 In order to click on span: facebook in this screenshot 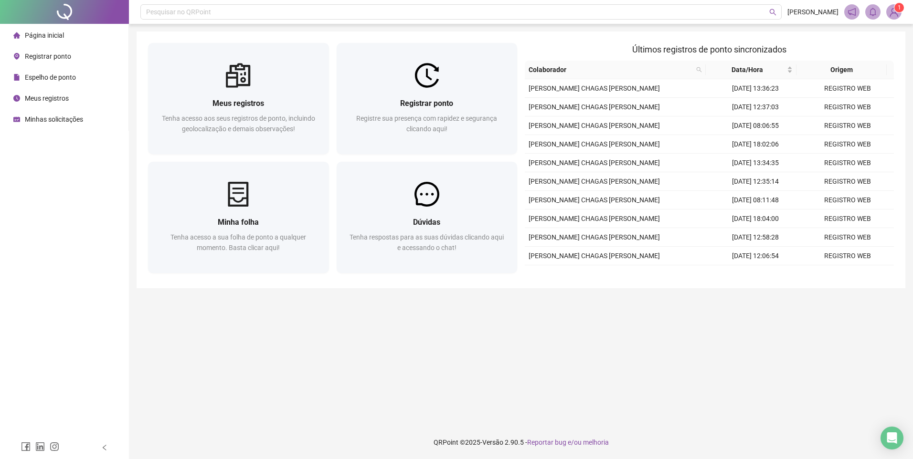, I will do `click(26, 447)`.